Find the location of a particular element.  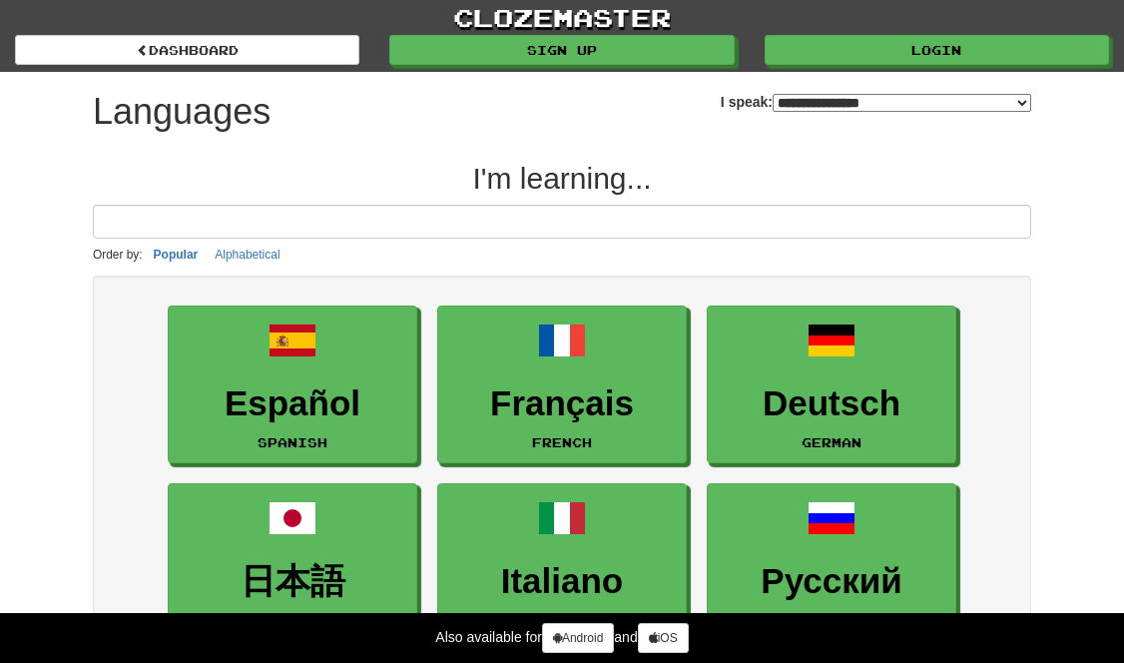

button: Alphabetical is located at coordinates (246, 254).